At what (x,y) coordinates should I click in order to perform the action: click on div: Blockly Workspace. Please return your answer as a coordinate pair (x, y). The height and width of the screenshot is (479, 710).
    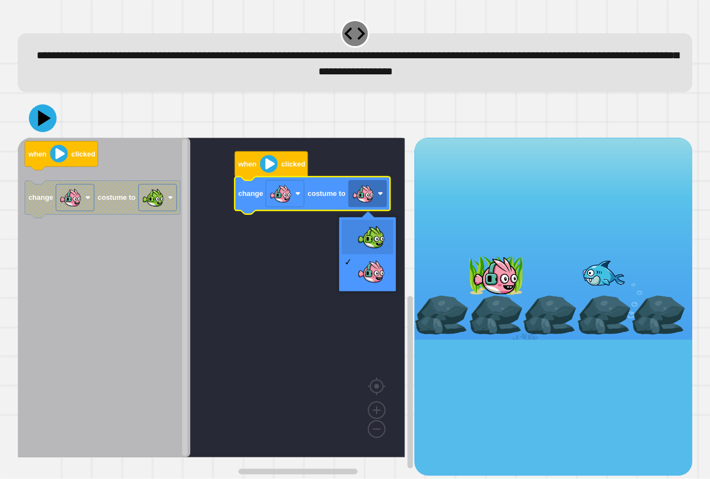
    Looking at the image, I should click on (216, 306).